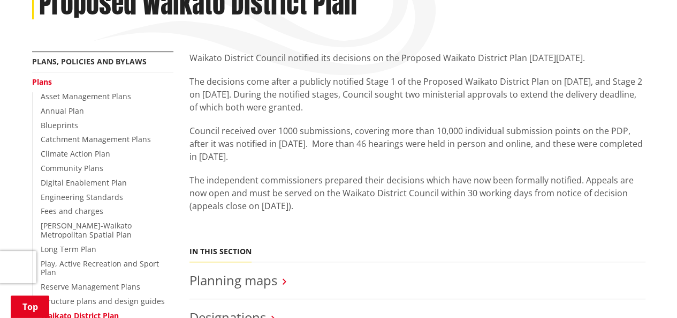 The width and height of the screenshot is (677, 318). I want to click on a: Climate Action Plan, so click(76, 153).